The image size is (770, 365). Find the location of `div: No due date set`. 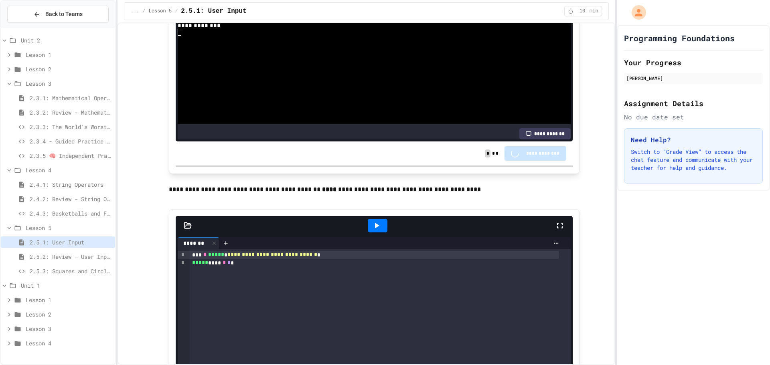

div: No due date set is located at coordinates (693, 117).